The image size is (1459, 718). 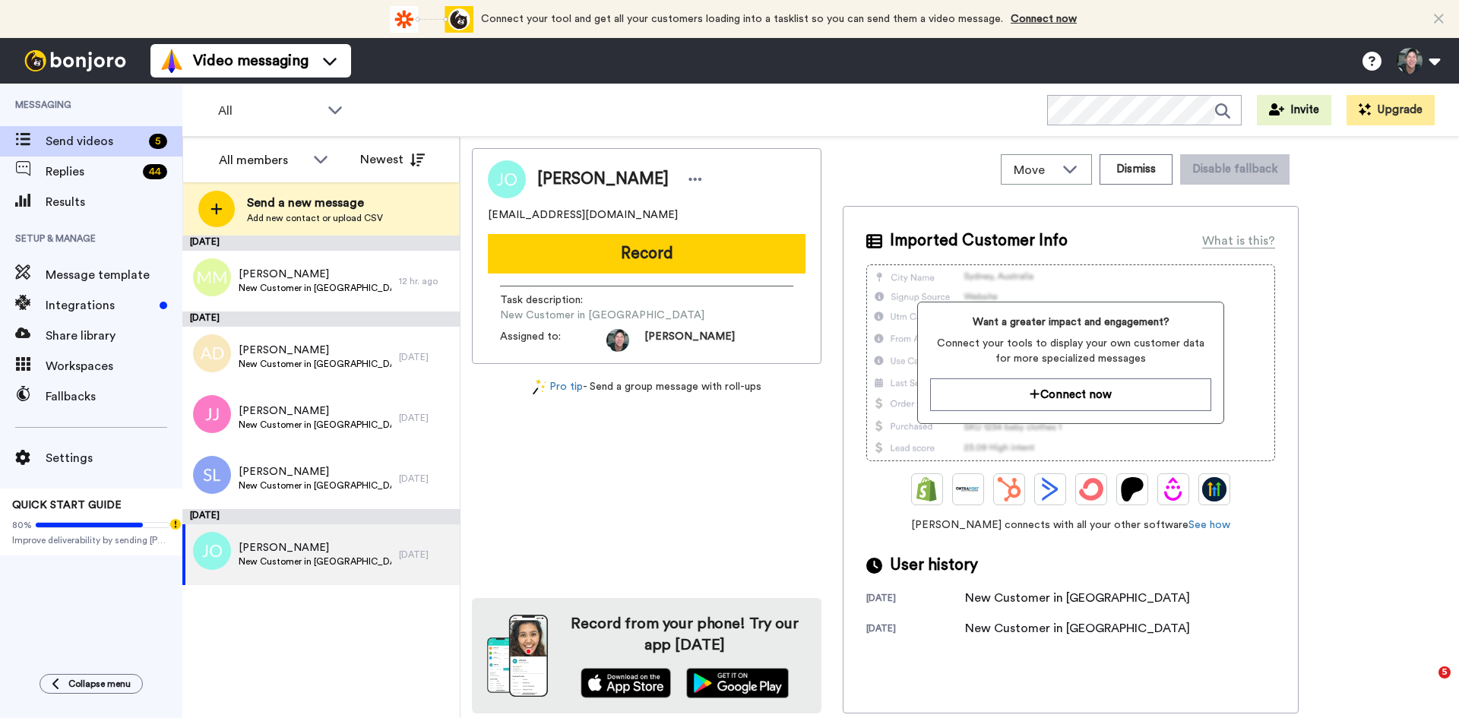 I want to click on span: Fallbacks, so click(x=114, y=397).